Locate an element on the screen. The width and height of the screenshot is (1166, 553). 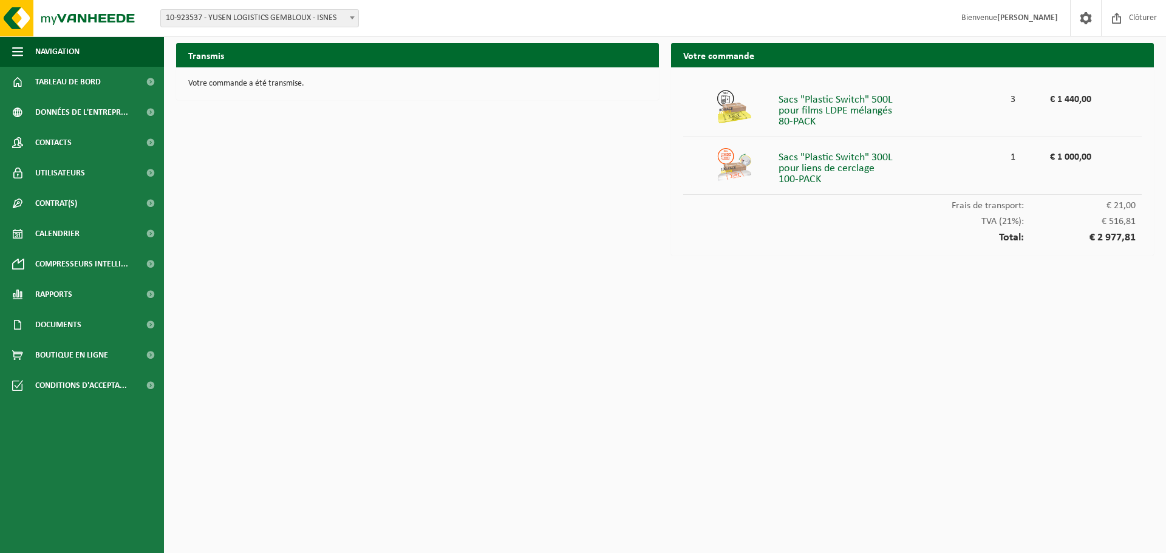
div: Frais de transport: is located at coordinates (912, 203).